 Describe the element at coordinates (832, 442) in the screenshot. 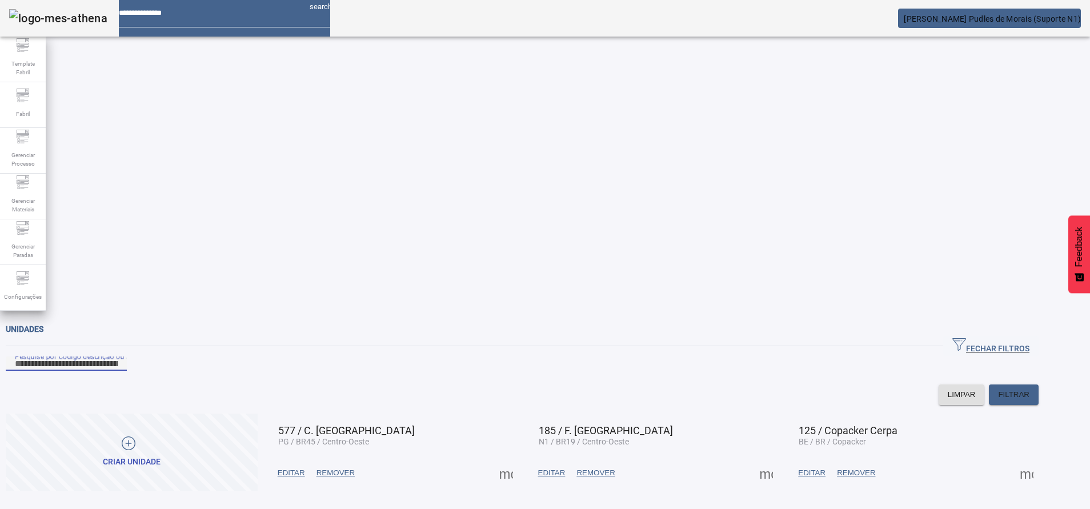

I see `span: BE / BR / Copacker` at that location.